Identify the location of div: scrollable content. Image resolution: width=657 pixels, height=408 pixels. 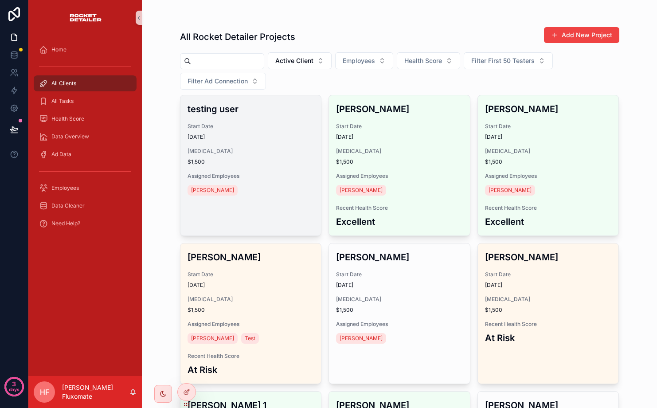
(85, 139).